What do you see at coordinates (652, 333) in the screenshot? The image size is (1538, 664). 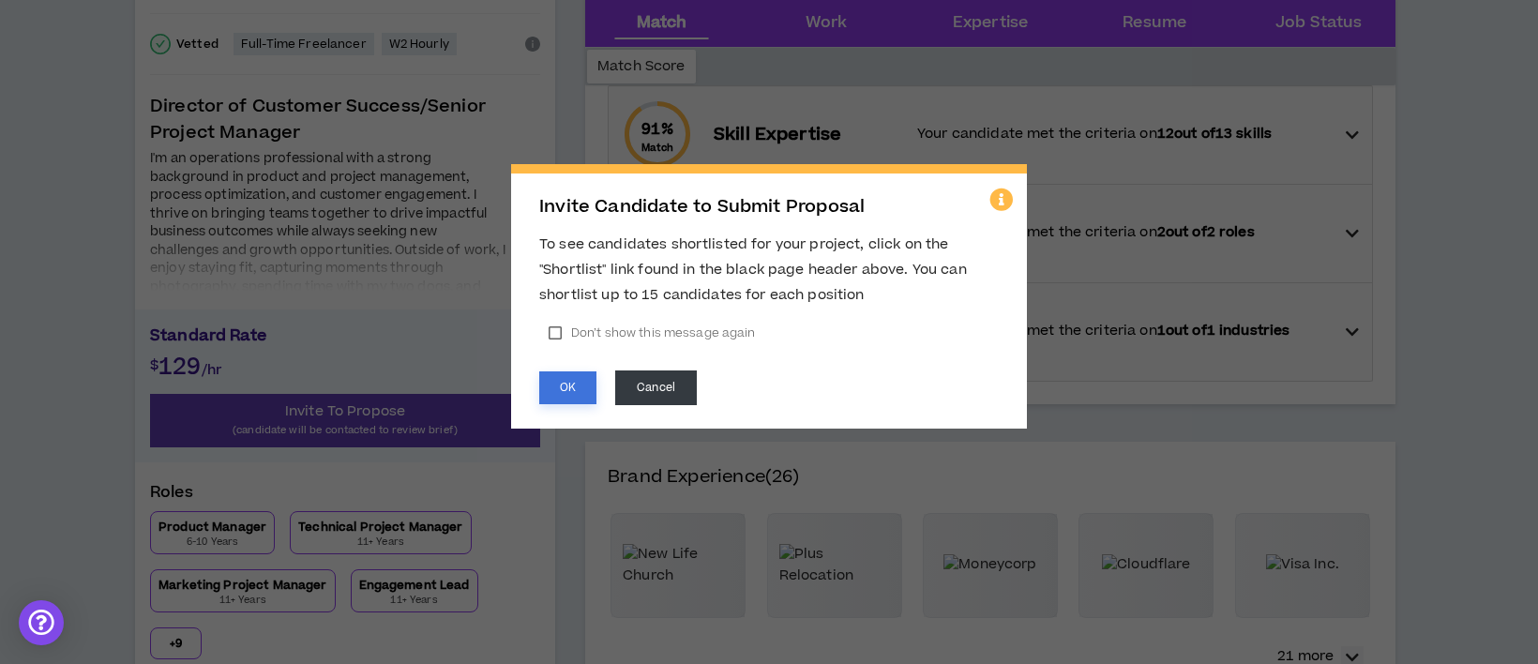 I see `label: Don’t show this message again` at bounding box center [652, 333].